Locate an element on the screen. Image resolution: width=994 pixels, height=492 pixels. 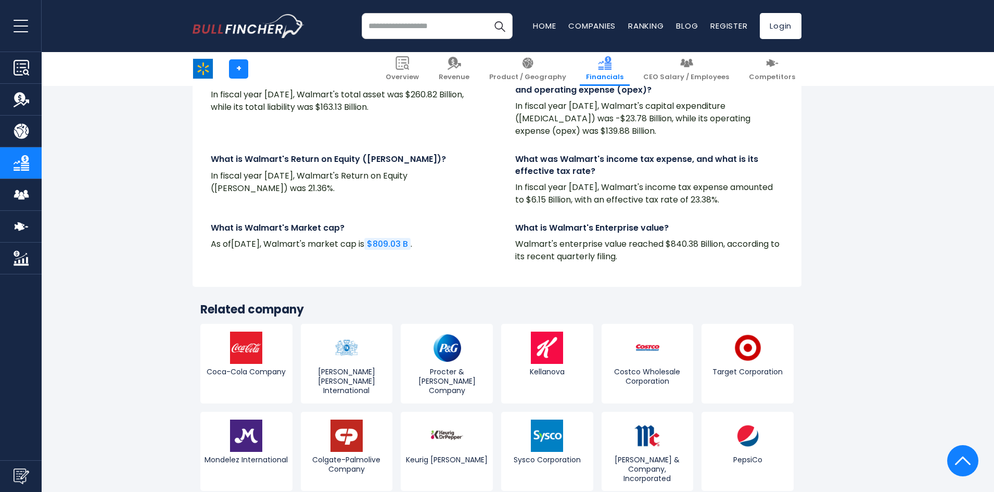
span: PepsiCo is located at coordinates (747, 459).